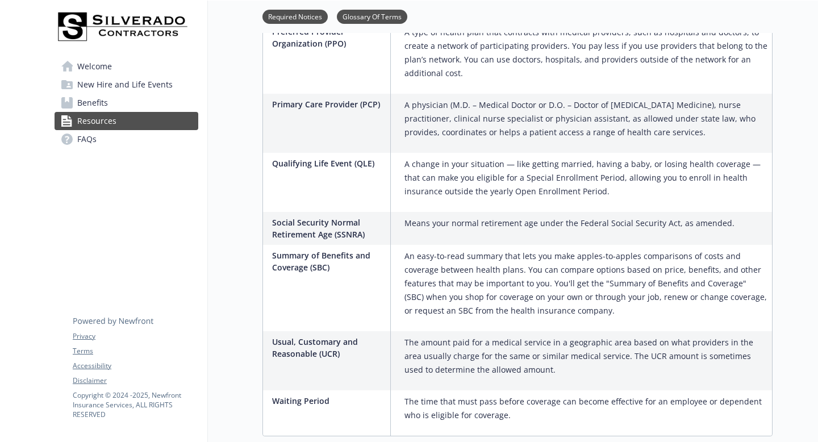 This screenshot has width=818, height=442. What do you see at coordinates (586, 284) in the screenshot?
I see `p: An easy-to-read summary that lets you make apples-to-apples comparisons of costs and coverage bet...` at bounding box center [586, 284].